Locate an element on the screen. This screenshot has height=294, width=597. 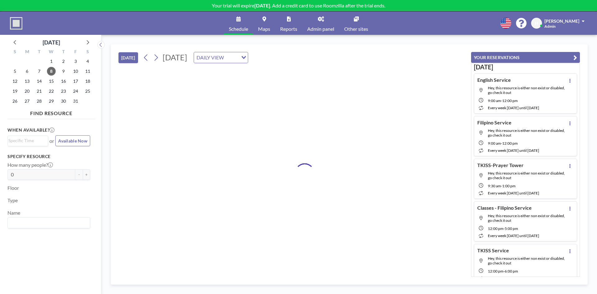
span: Thursday, October 2, 2025 is located at coordinates (63, 61).